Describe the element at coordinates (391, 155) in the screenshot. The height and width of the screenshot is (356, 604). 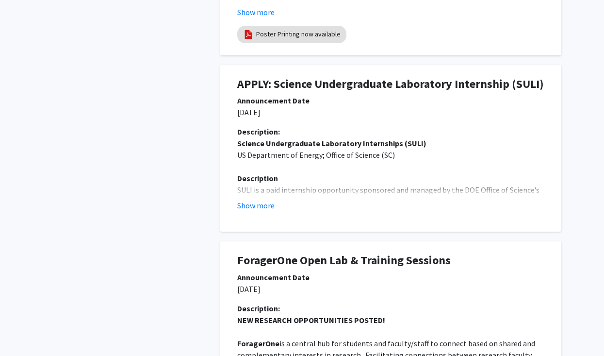
I see `p: US Department of Energy; Office of Science (SC)` at that location.